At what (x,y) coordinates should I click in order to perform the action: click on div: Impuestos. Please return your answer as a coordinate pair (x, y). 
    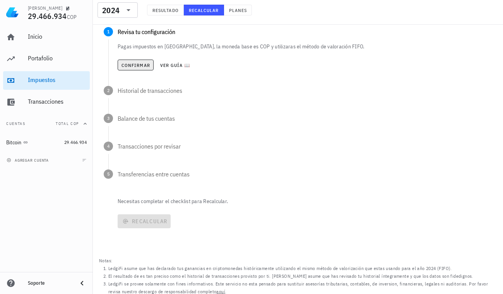
    Looking at the image, I should click on (57, 80).